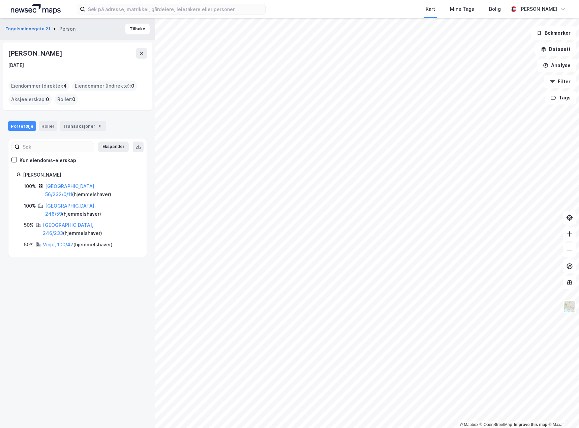  What do you see at coordinates (469, 425) in the screenshot?
I see `a: Mapbox` at bounding box center [469, 425].